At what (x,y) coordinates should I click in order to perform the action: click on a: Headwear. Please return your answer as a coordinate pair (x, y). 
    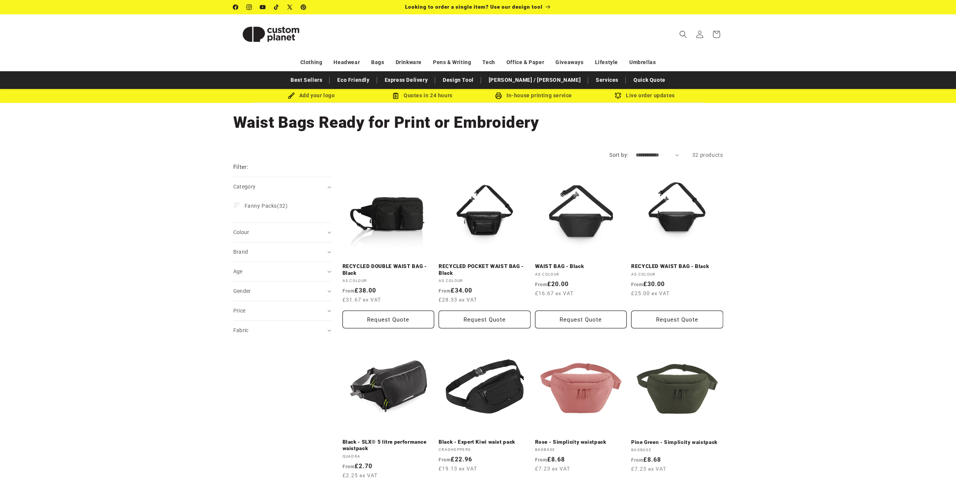
    Looking at the image, I should click on (347, 62).